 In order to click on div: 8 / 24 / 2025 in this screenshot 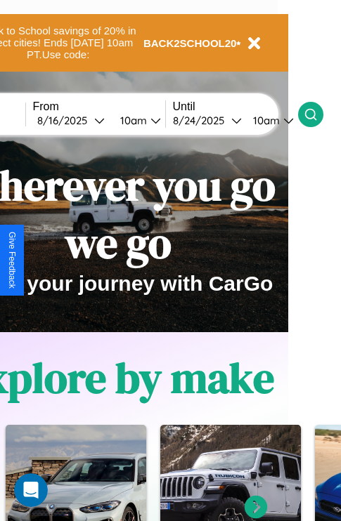, I will do `click(202, 120)`.